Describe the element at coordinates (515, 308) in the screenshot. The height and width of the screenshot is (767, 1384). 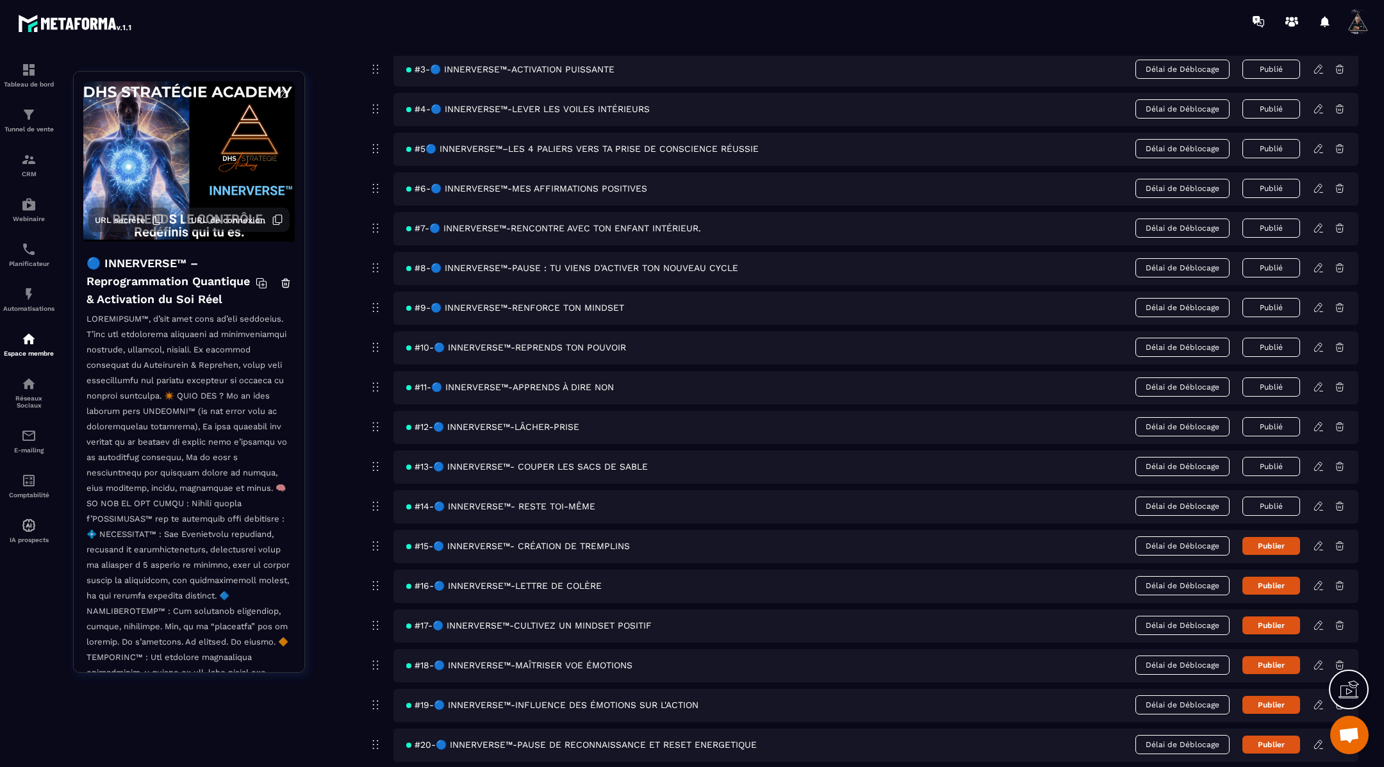
I see `span: #9-🔵 INNERVERSE™-RENFORCE TON MINDSET` at that location.